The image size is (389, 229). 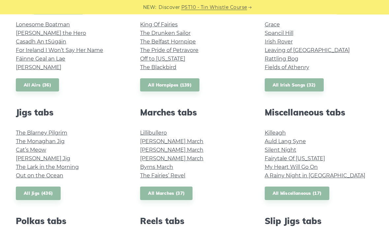 What do you see at coordinates (156, 167) in the screenshot?
I see `a: Byrns March` at bounding box center [156, 167].